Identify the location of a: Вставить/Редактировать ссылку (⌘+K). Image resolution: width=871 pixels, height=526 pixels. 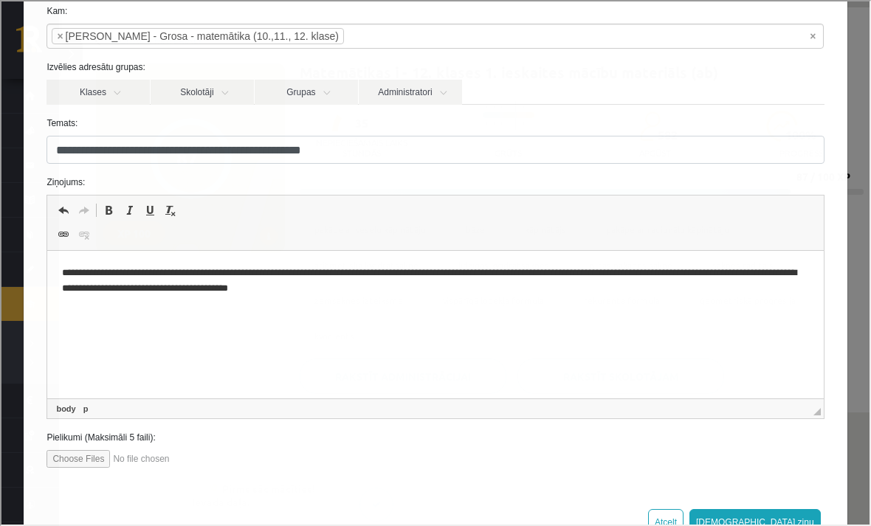
(62, 233).